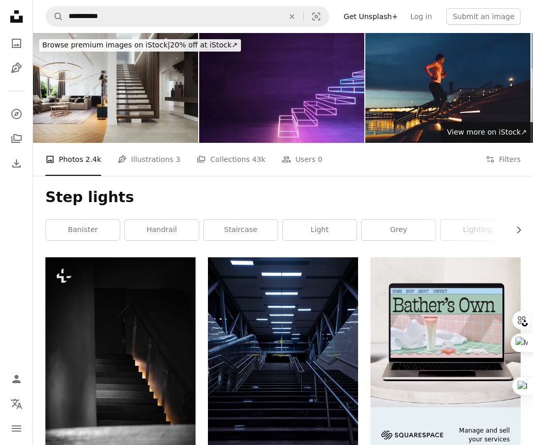  I want to click on a: Illustrations, so click(17, 68).